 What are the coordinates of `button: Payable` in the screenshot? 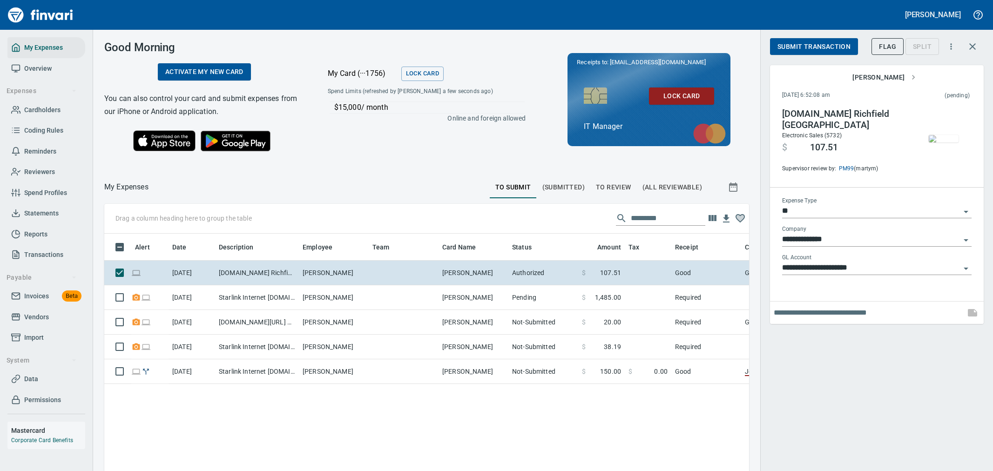 It's located at (41, 278).